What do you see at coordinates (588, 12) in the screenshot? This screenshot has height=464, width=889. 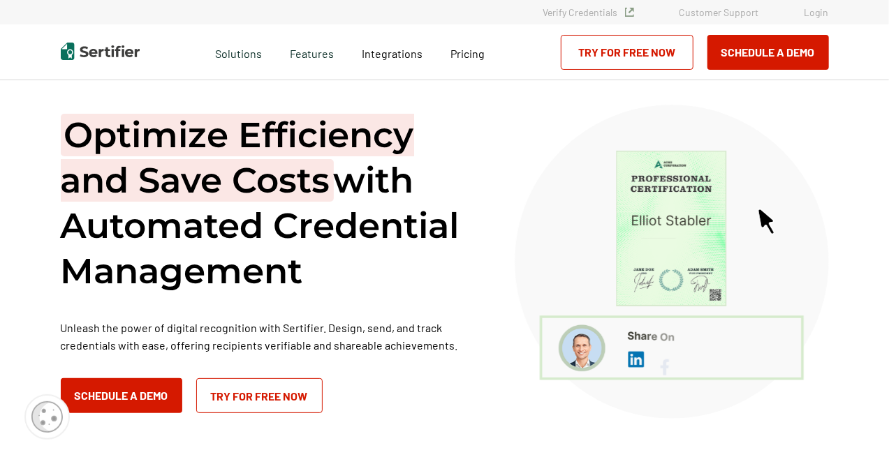 I see `a: Verify Credentials` at bounding box center [588, 12].